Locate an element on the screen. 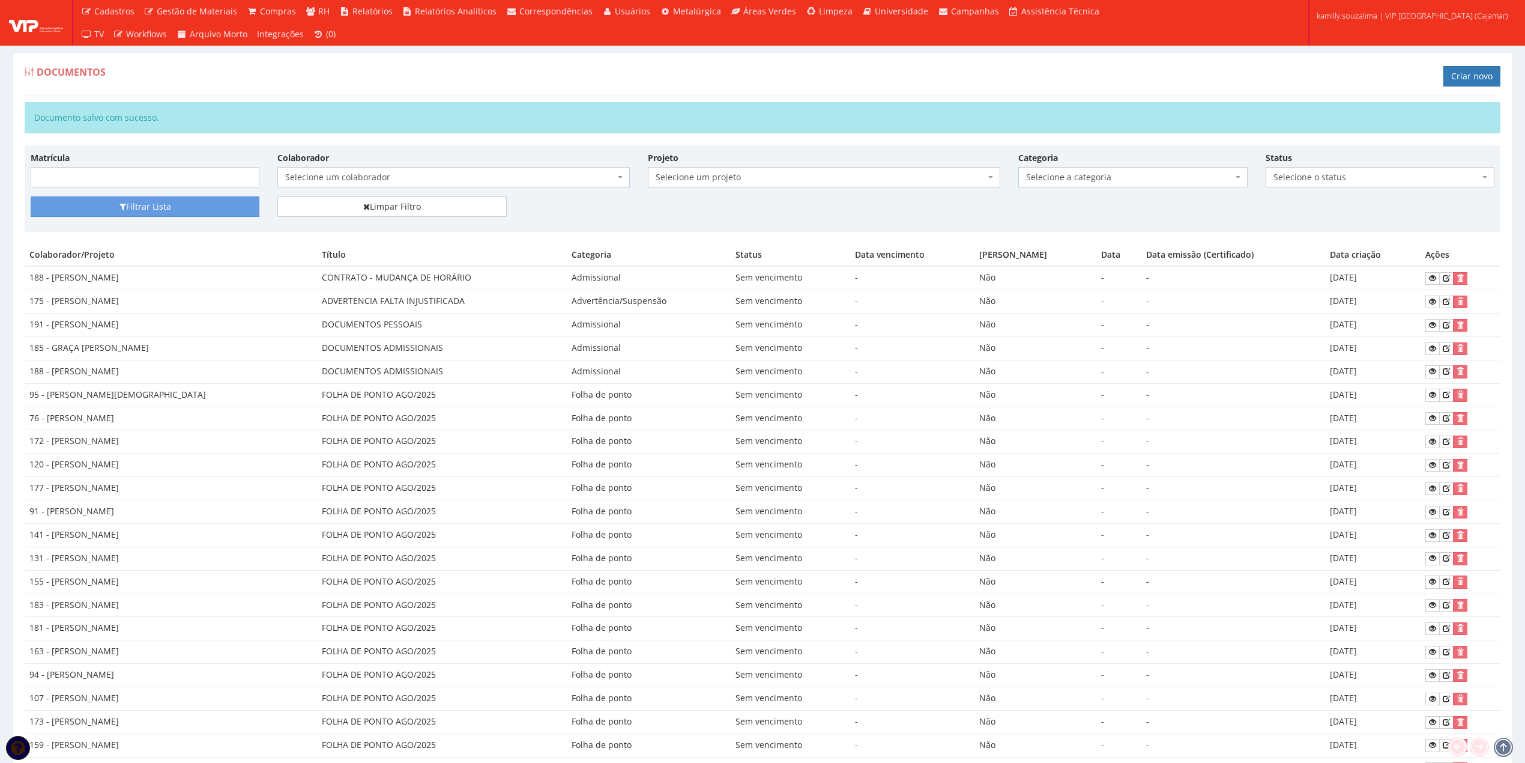 The image size is (1525, 763). span: TV is located at coordinates (99, 34).